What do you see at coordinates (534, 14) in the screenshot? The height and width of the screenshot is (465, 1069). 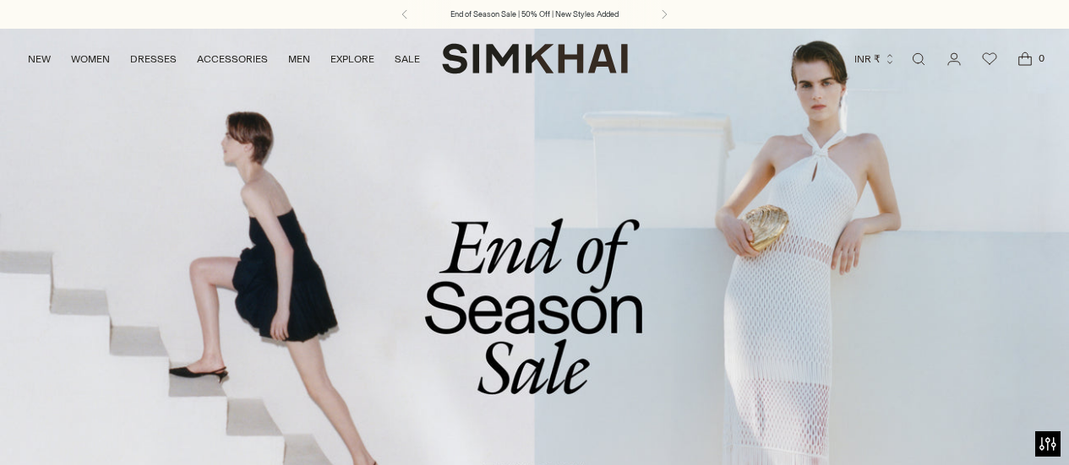 I see `a: End of Season Sale | 50% Off | New Styles Added` at bounding box center [534, 14].